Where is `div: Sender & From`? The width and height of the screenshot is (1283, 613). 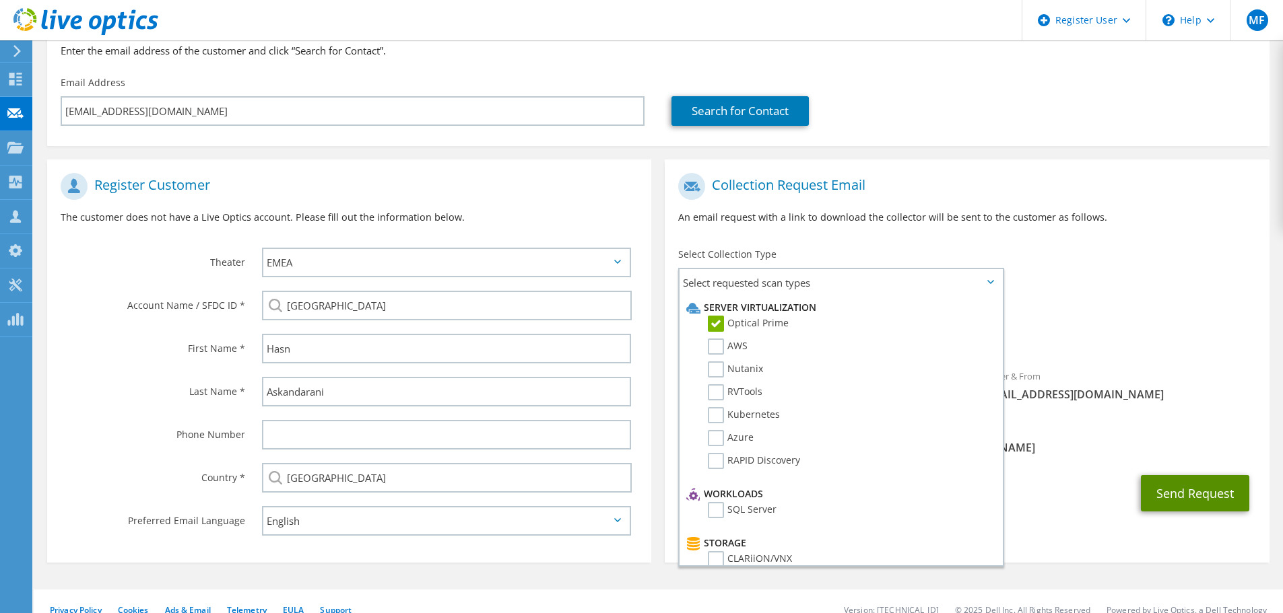
div: Sender & From is located at coordinates (1118, 385).